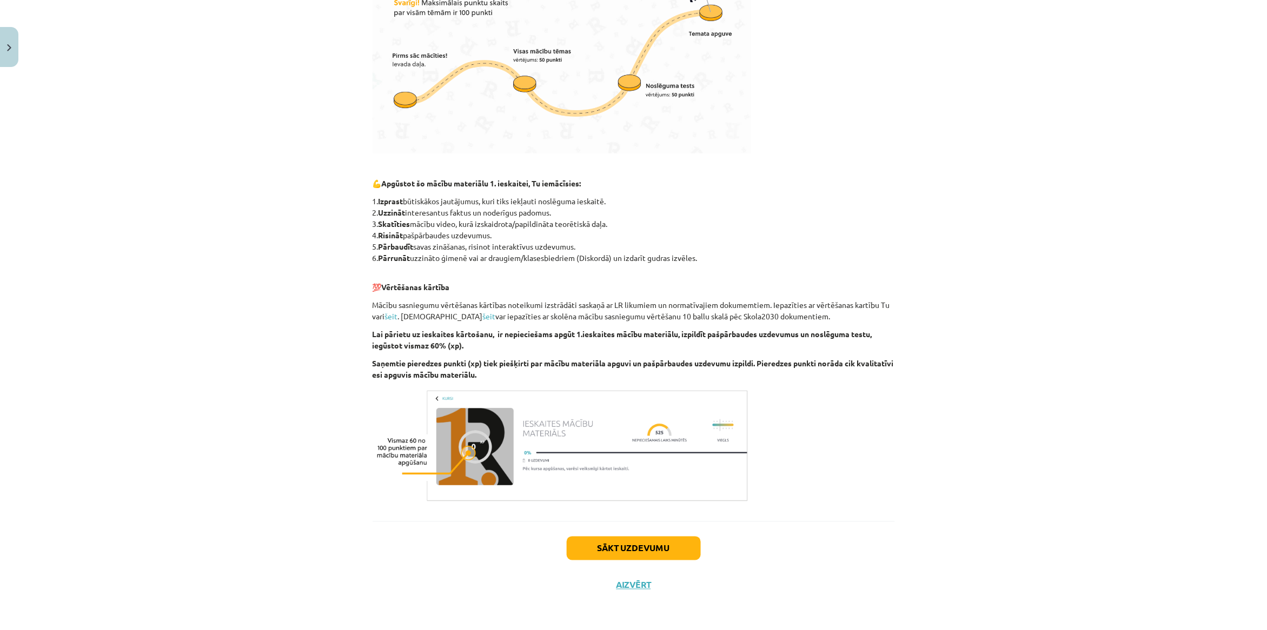 Image resolution: width=1267 pixels, height=630 pixels. Describe the element at coordinates (634, 549) in the screenshot. I see `button: Sākt uzdevumu` at that location.